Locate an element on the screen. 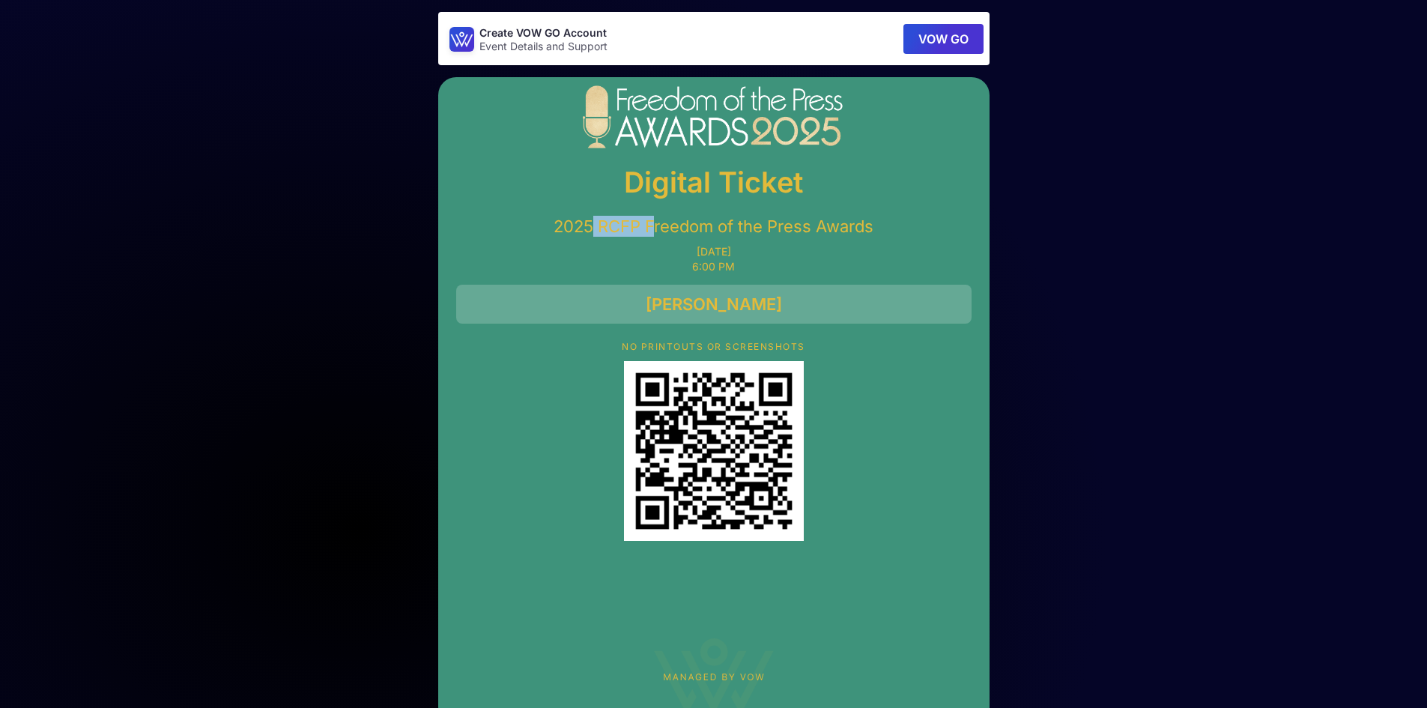 This screenshot has width=1427, height=708. div: QR Code is located at coordinates (714, 451).